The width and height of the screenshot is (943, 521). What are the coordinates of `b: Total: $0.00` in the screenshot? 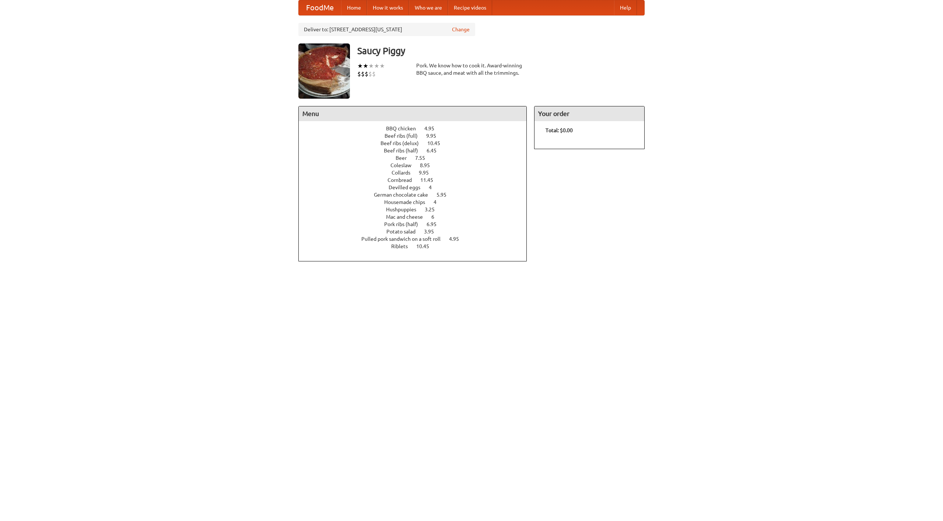 It's located at (559, 130).